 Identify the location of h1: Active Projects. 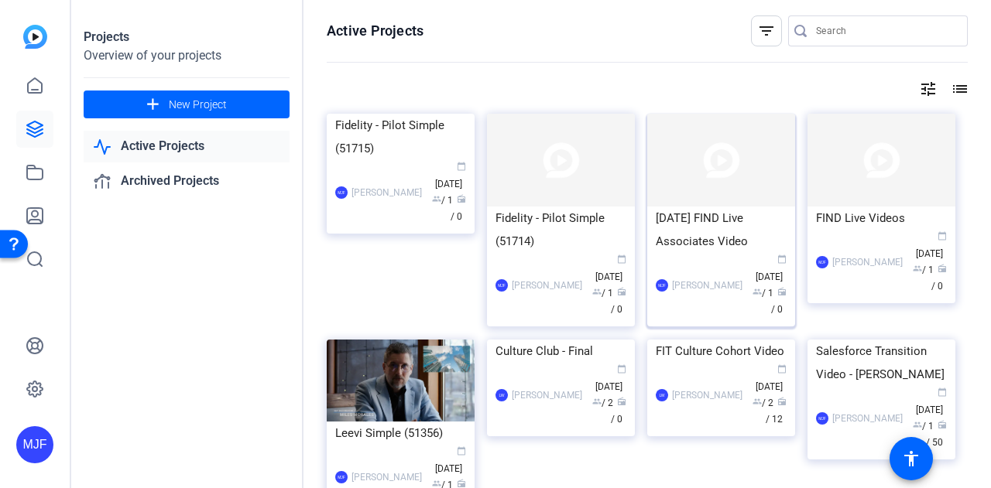
(375, 31).